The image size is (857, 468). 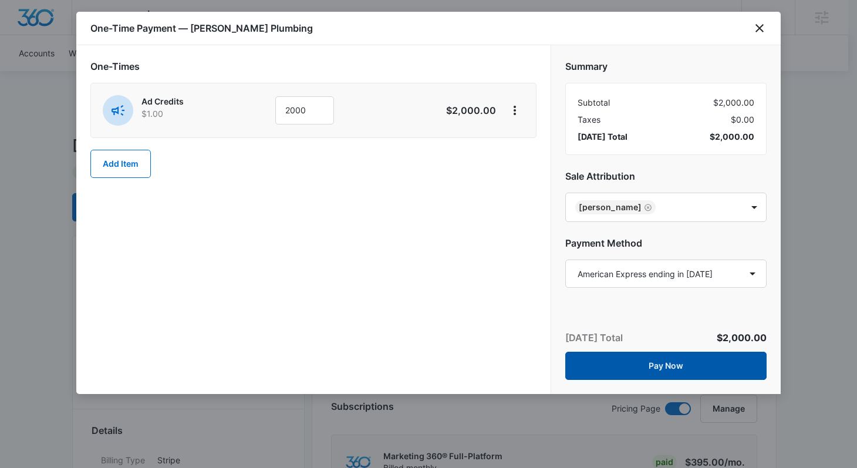 I want to click on span: Subtotal, so click(x=593, y=102).